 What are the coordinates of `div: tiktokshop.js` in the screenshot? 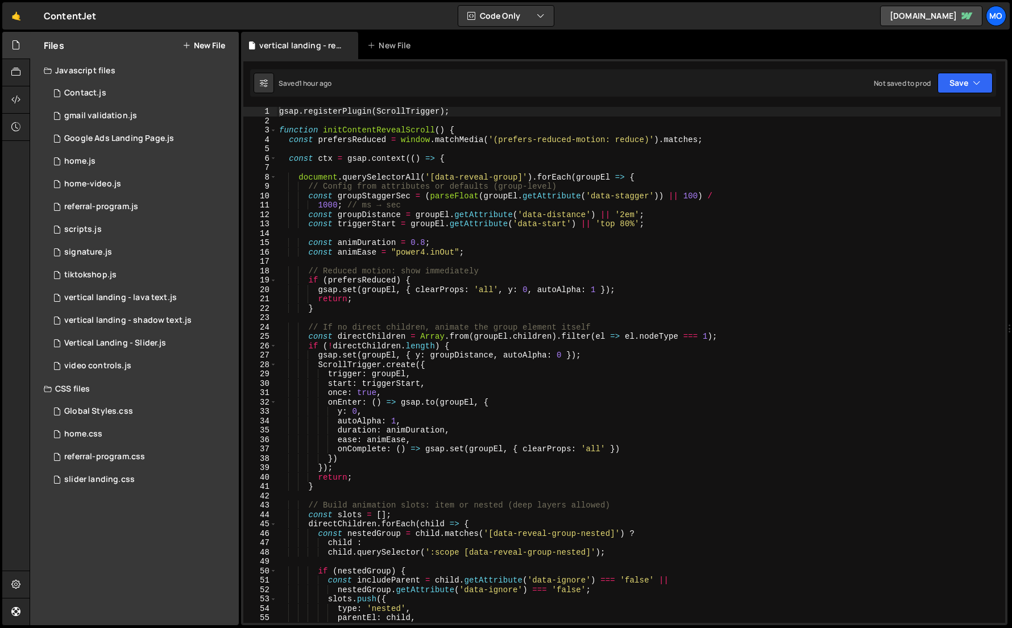 It's located at (90, 275).